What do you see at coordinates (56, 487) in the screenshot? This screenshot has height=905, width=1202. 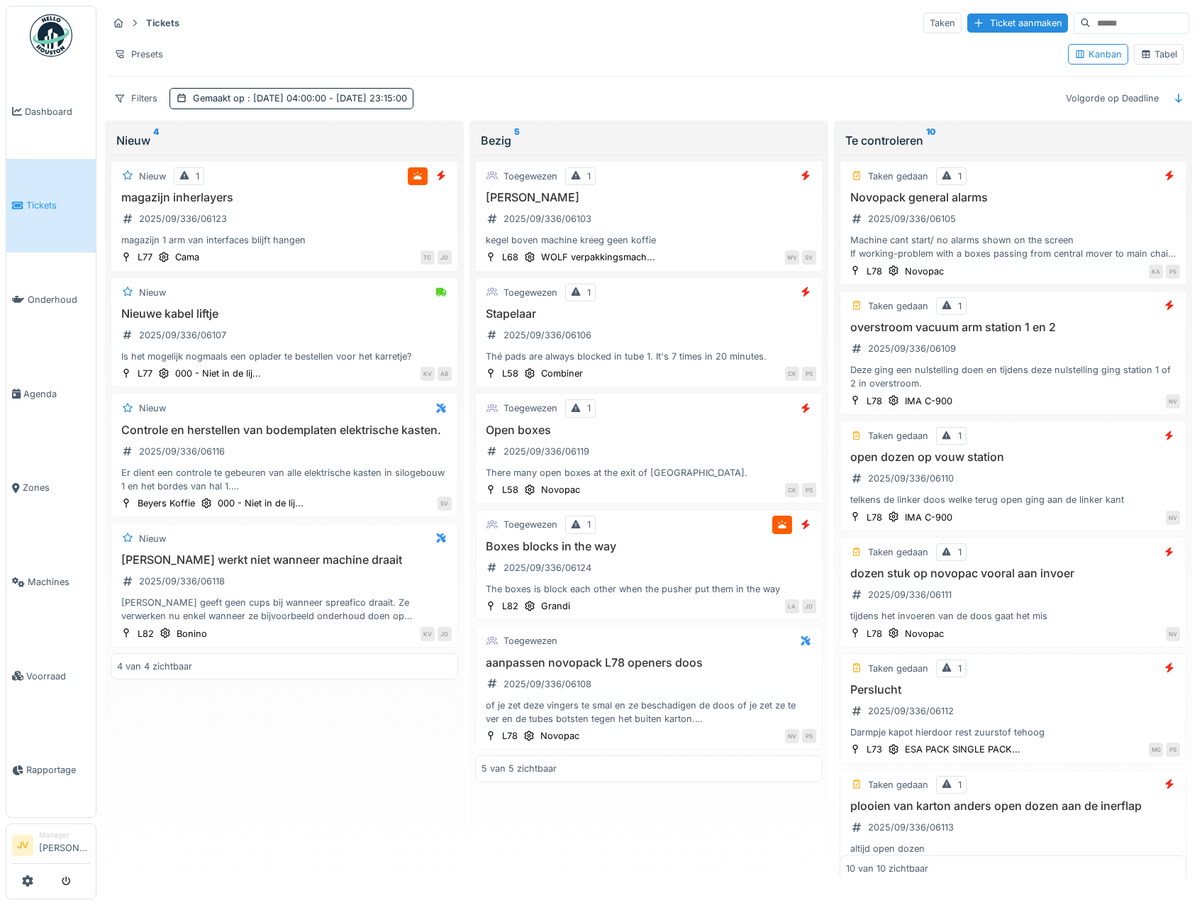 I see `span: Zones` at bounding box center [56, 487].